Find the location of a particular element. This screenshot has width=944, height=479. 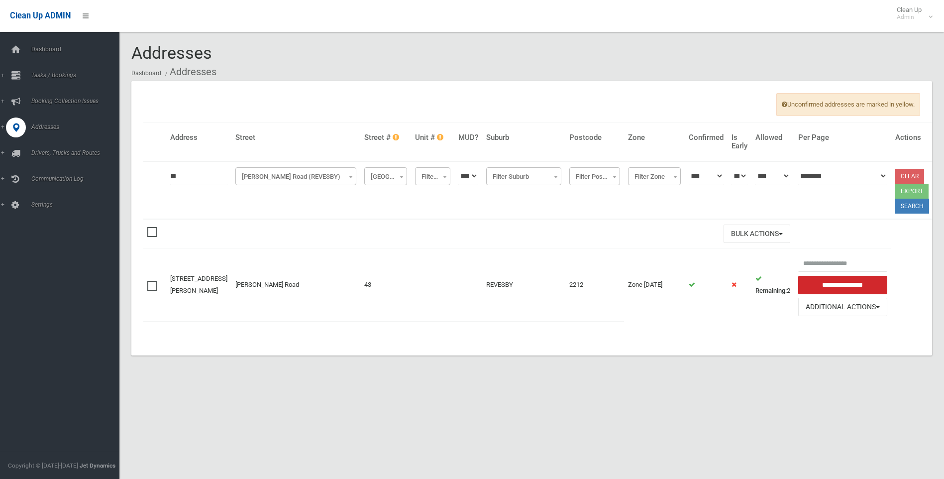

button: Additional Actions is located at coordinates (843, 307).